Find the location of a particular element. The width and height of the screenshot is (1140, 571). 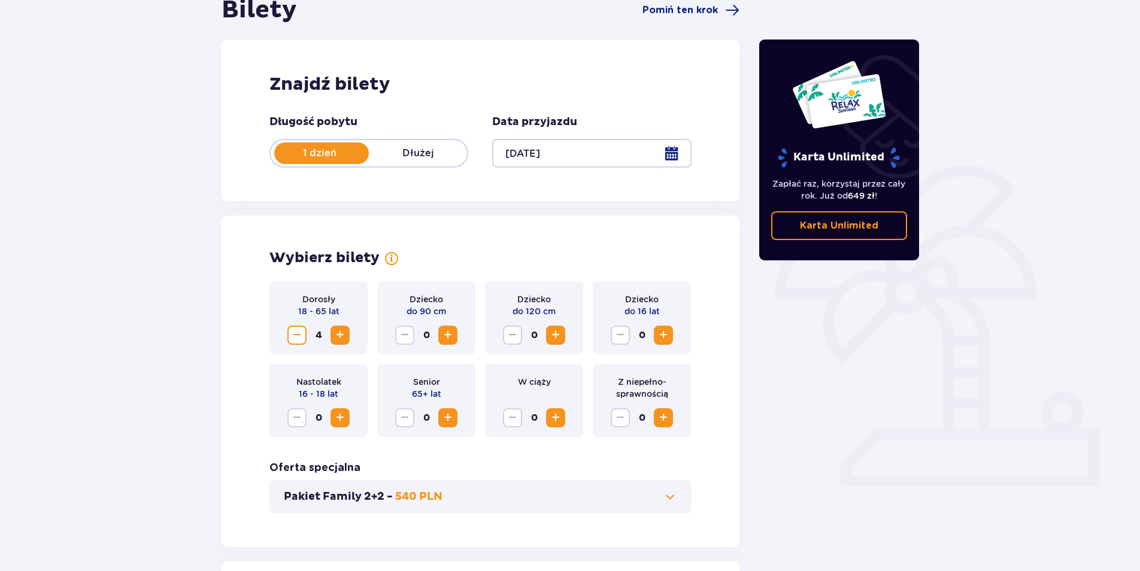

p: do 120 cm is located at coordinates (534, 311).